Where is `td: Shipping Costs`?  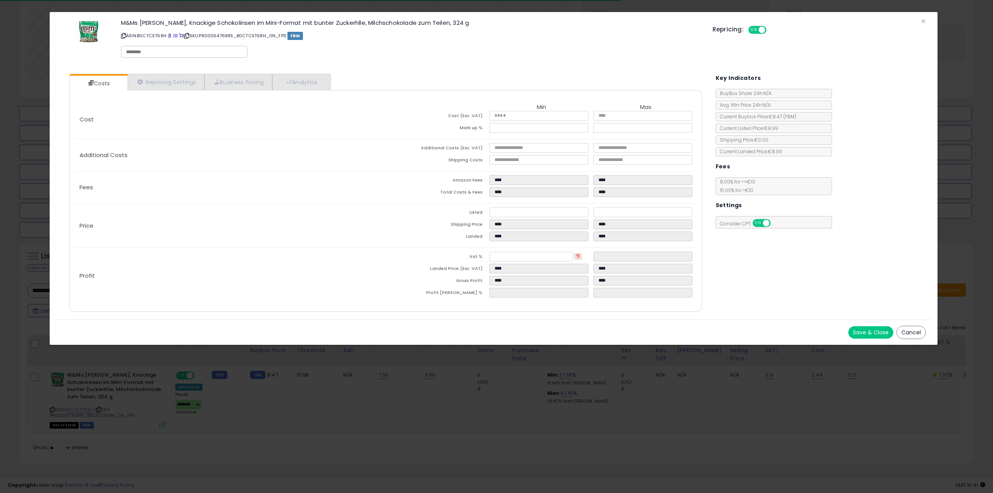 td: Shipping Costs is located at coordinates (438, 161).